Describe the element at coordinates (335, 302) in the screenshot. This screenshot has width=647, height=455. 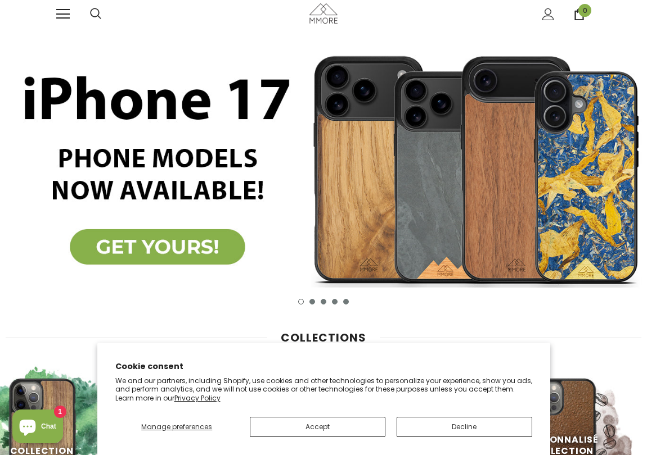
I see `button: 4` at that location.